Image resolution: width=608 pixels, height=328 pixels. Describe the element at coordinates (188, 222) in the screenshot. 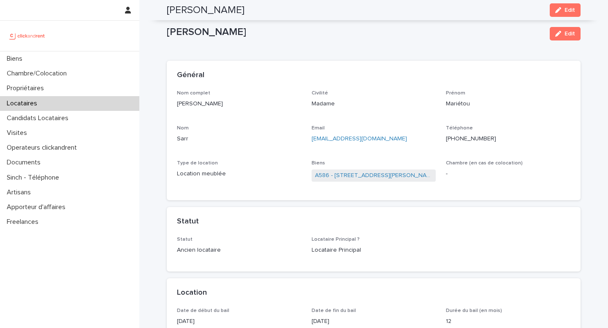

I see `h2: Statut` at that location.